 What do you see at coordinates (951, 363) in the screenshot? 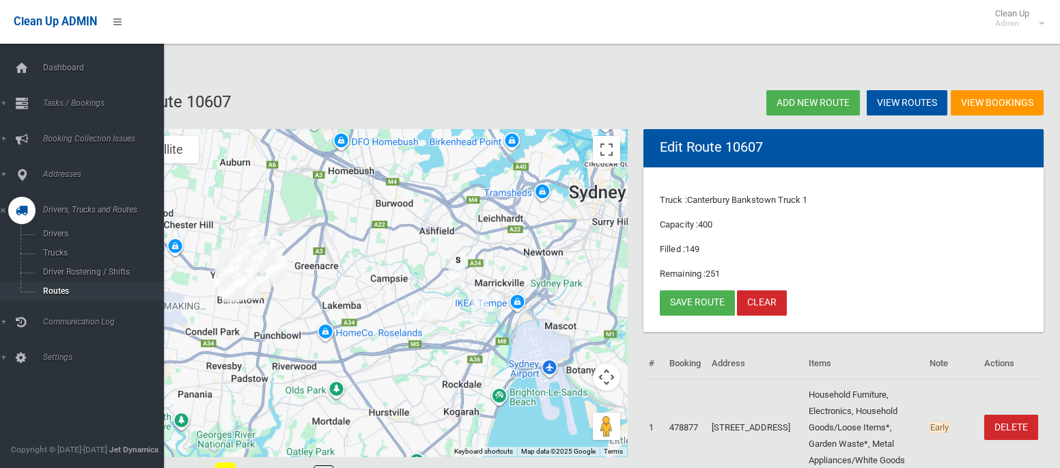
I see `th: Note` at bounding box center [951, 363].